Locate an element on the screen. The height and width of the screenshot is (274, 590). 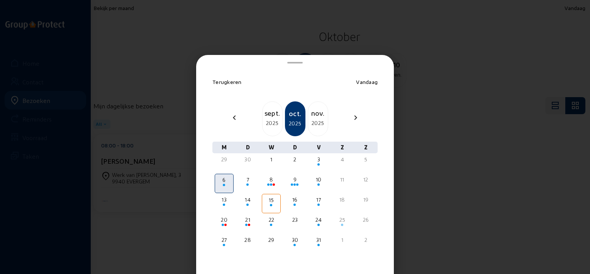
div: 4 is located at coordinates (342, 159).